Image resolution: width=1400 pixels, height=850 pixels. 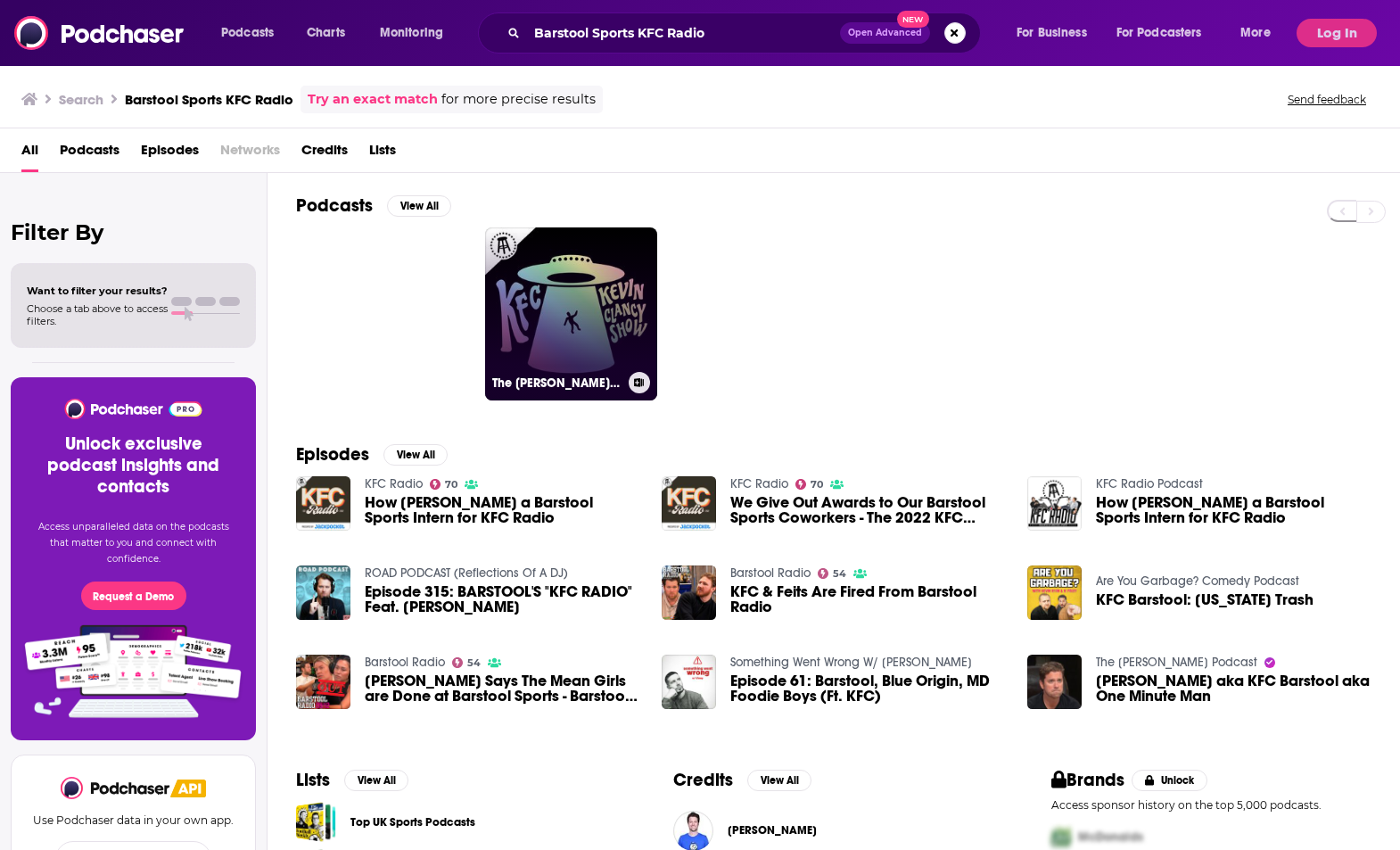 I want to click on img: Dave Portnoy Says The Mean Girls are Done at Barstool Sports - Barstool Radio, so click(x=323, y=681).